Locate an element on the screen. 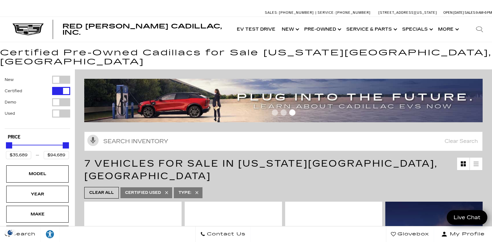  label: Demo is located at coordinates (10, 102).